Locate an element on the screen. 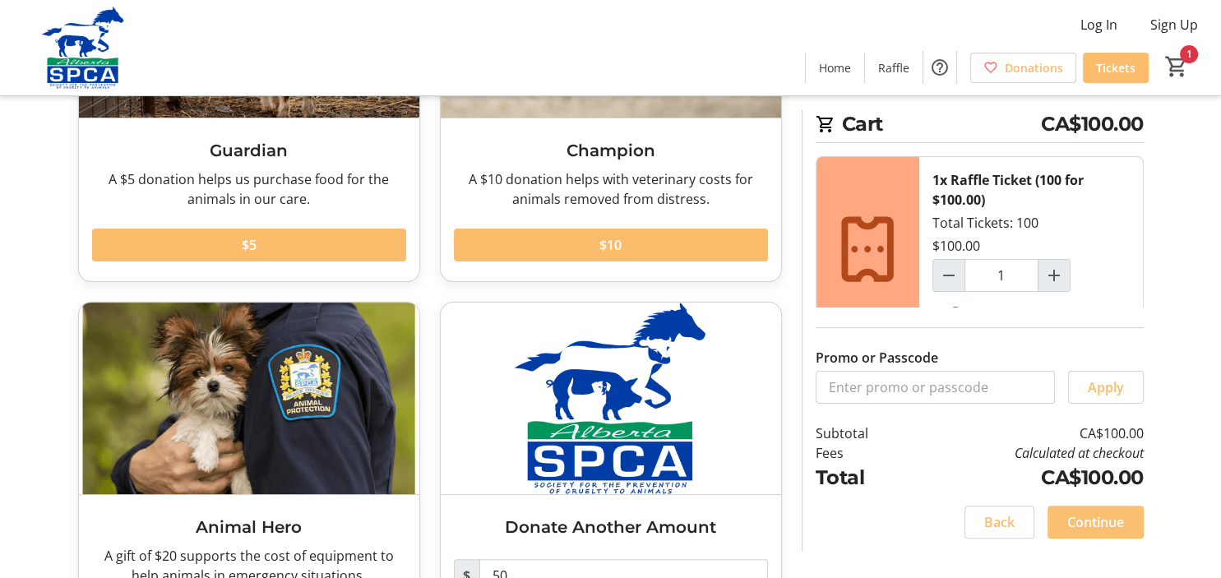  button: Log In is located at coordinates (1099, 25).